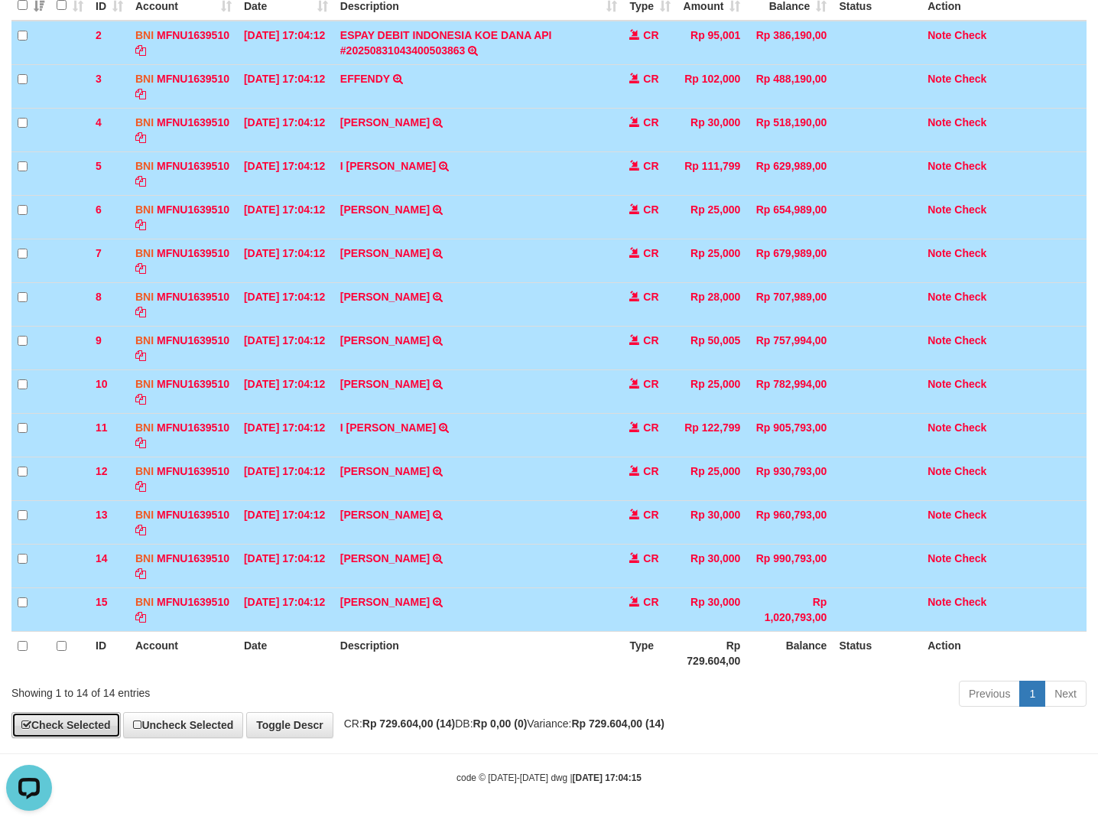 The image size is (1098, 823). What do you see at coordinates (99, 166) in the screenshot?
I see `span: 5` at bounding box center [99, 166].